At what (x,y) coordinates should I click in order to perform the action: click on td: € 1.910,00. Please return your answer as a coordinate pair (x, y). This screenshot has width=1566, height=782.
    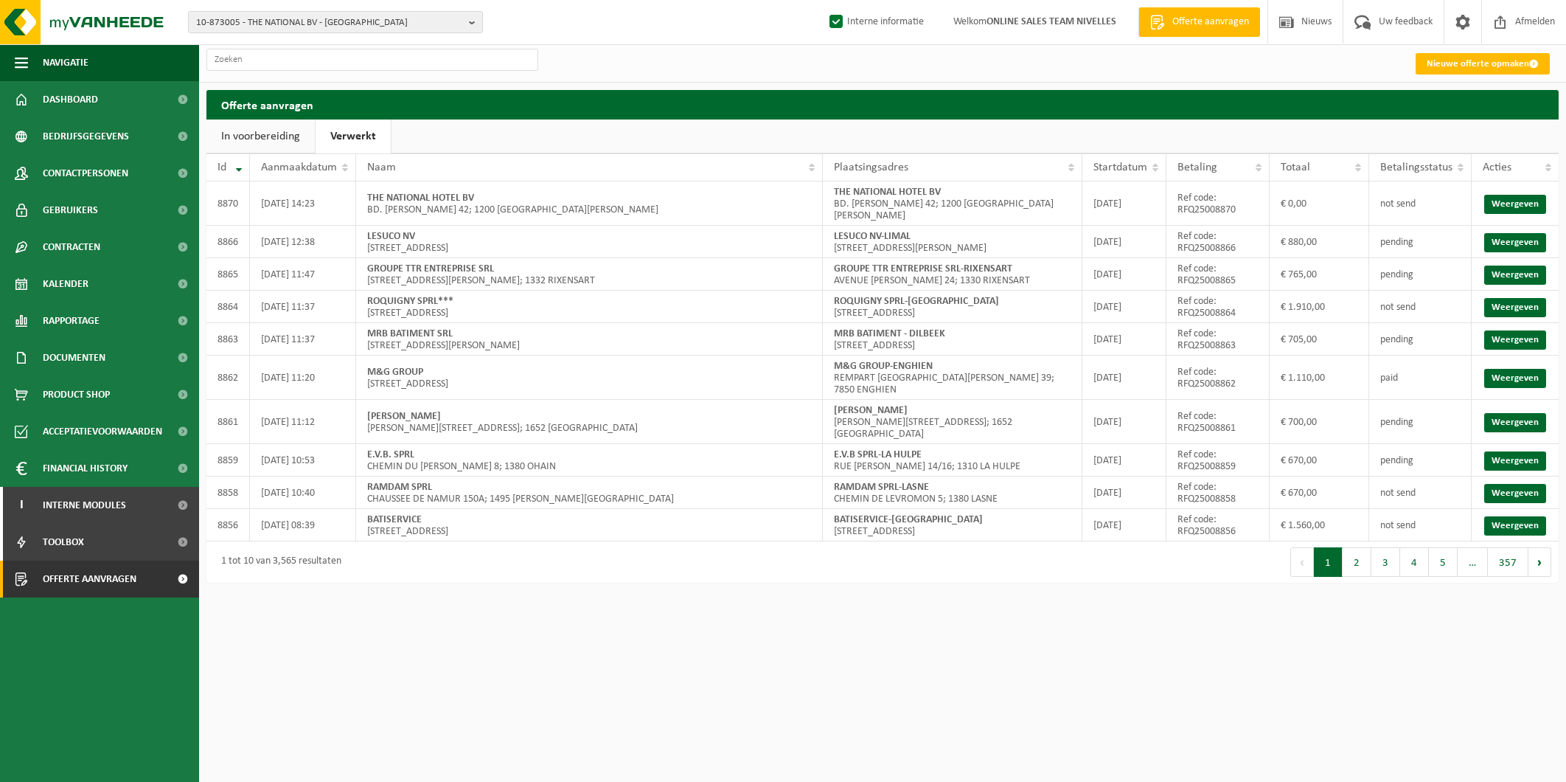
    Looking at the image, I should click on (1319, 307).